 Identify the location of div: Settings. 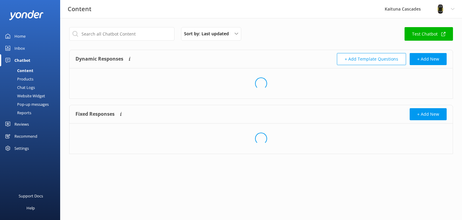
(22, 148).